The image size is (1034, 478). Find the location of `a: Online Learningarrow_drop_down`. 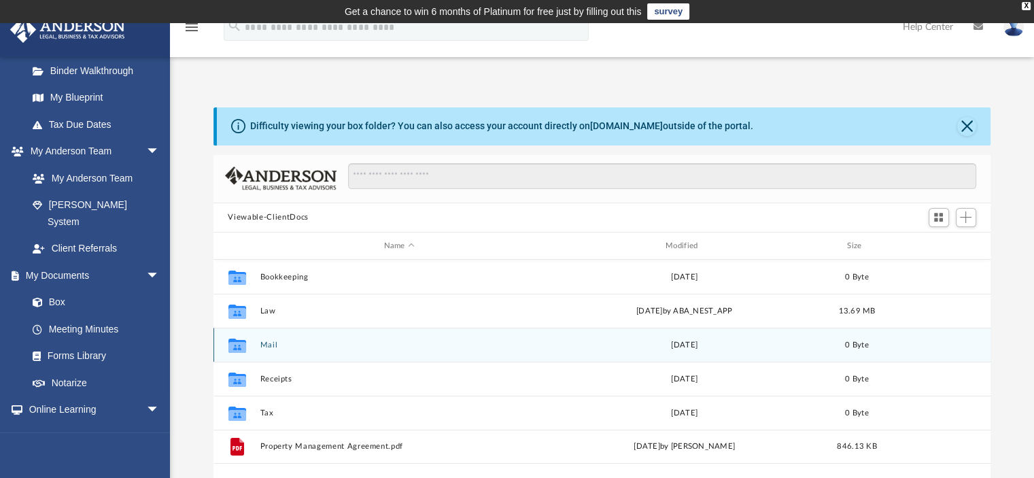

a: Online Learningarrow_drop_down is located at coordinates (91, 410).